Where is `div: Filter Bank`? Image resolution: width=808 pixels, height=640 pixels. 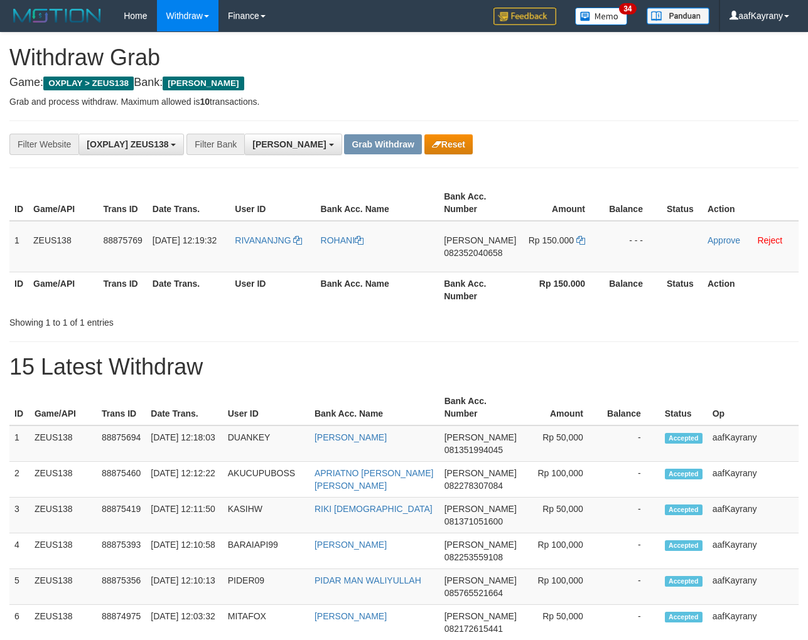 div: Filter Bank is located at coordinates (215, 144).